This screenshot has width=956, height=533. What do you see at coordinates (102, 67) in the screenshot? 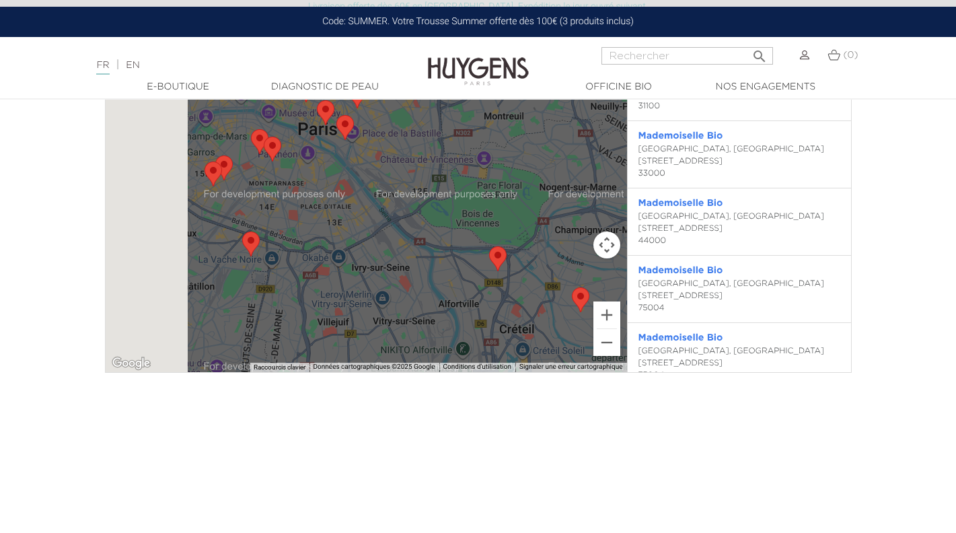
I see `a: FR` at bounding box center [102, 67].